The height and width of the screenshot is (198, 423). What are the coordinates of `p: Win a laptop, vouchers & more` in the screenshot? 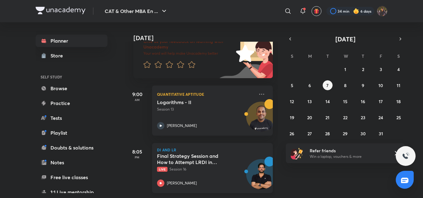 It's located at (348, 157).